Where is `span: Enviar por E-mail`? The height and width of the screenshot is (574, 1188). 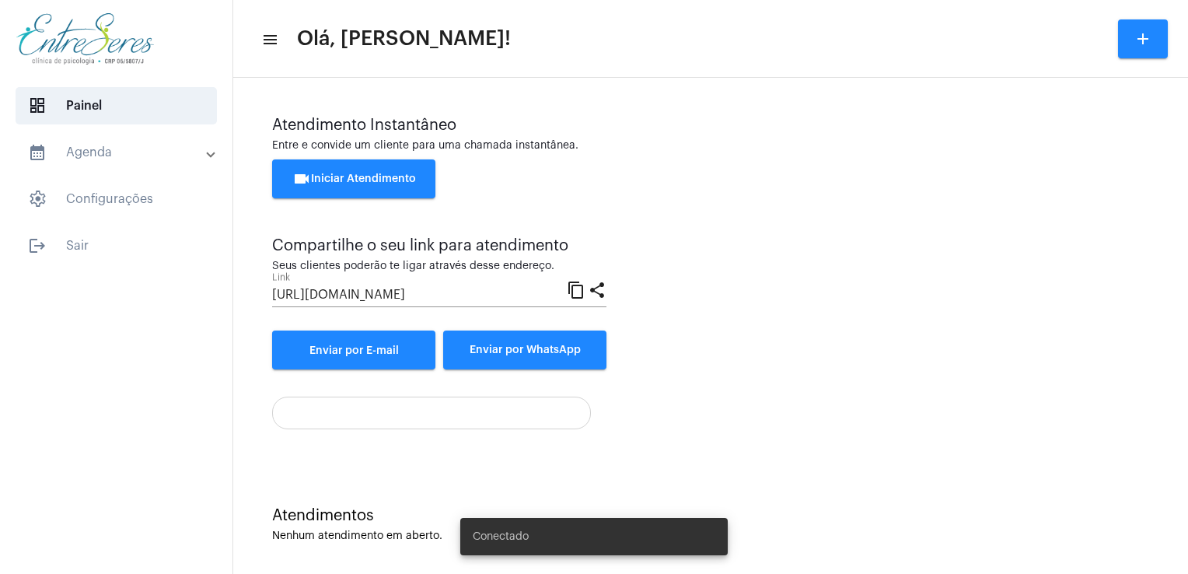 span: Enviar por E-mail is located at coordinates (354, 351).